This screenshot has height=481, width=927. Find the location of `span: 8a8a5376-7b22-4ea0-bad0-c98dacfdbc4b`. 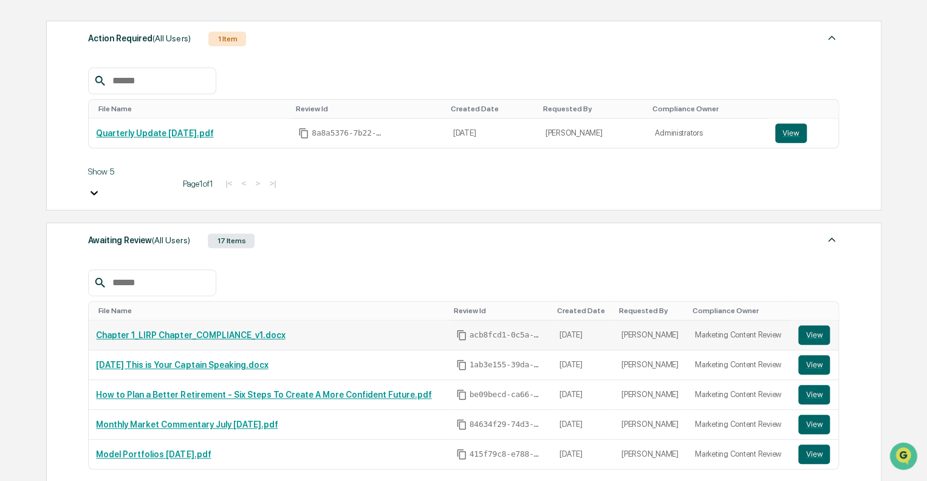

span: 8a8a5376-7b22-4ea0-bad0-c98dacfdbc4b is located at coordinates (348, 133).